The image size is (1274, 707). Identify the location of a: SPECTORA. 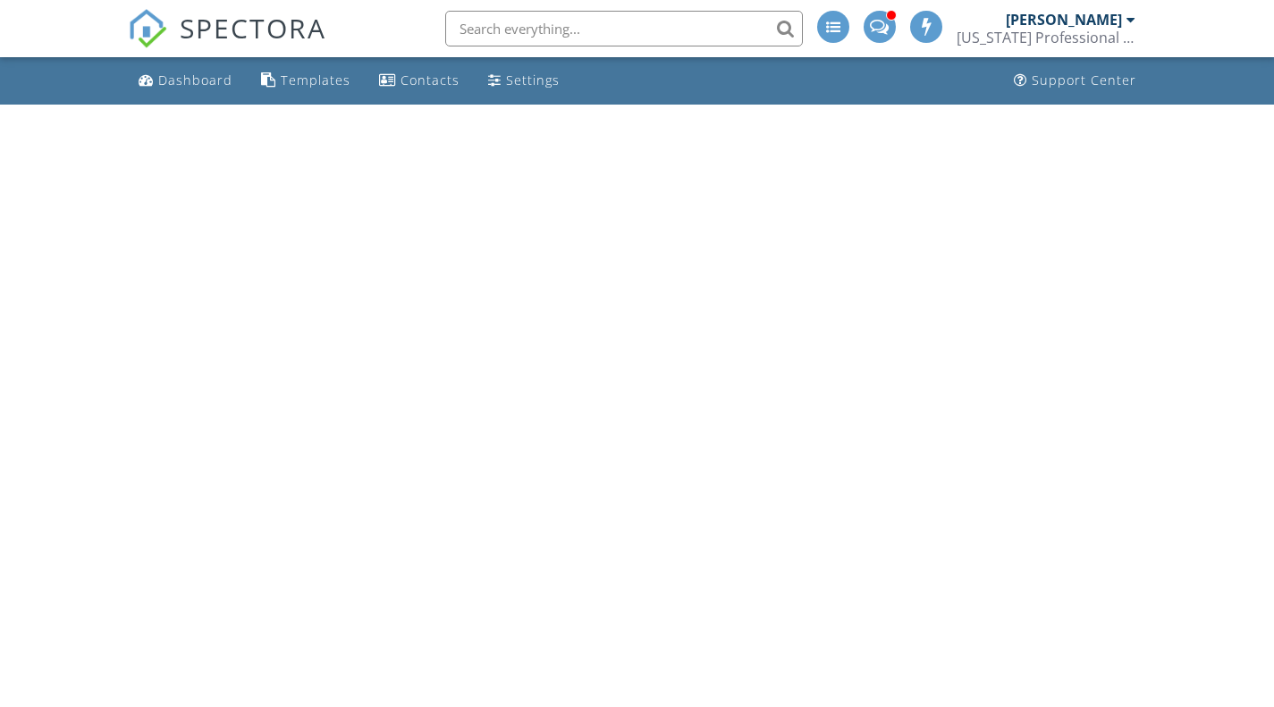
(227, 43).